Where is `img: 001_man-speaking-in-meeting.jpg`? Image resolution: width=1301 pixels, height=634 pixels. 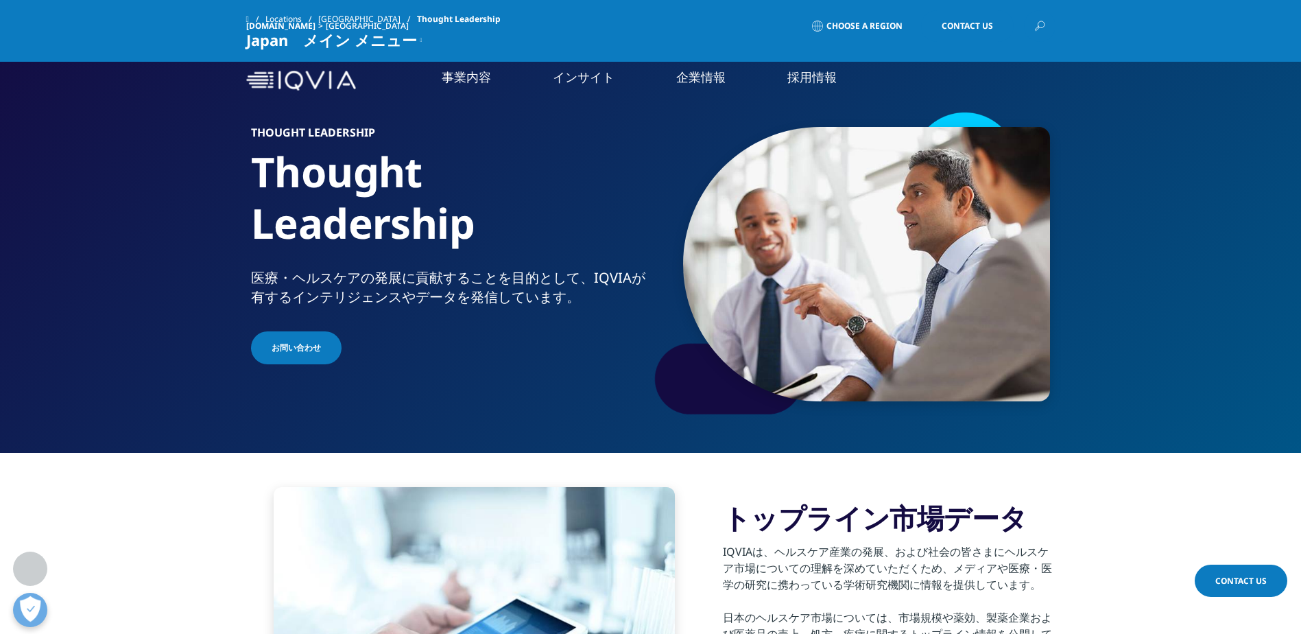
img: 001_man-speaking-in-meeting.jpg is located at coordinates (866, 264).